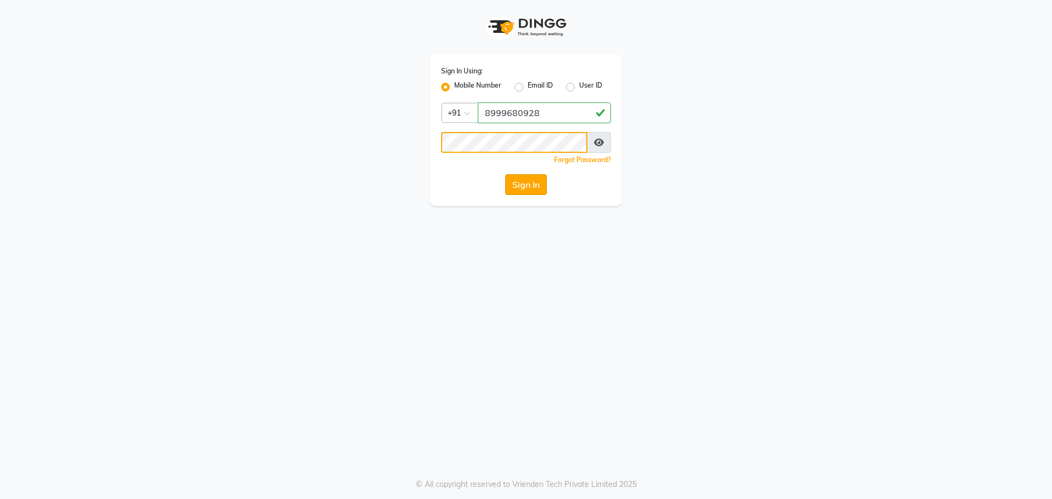  What do you see at coordinates (583, 159) in the screenshot?
I see `a: Forgot Password?` at bounding box center [583, 159].